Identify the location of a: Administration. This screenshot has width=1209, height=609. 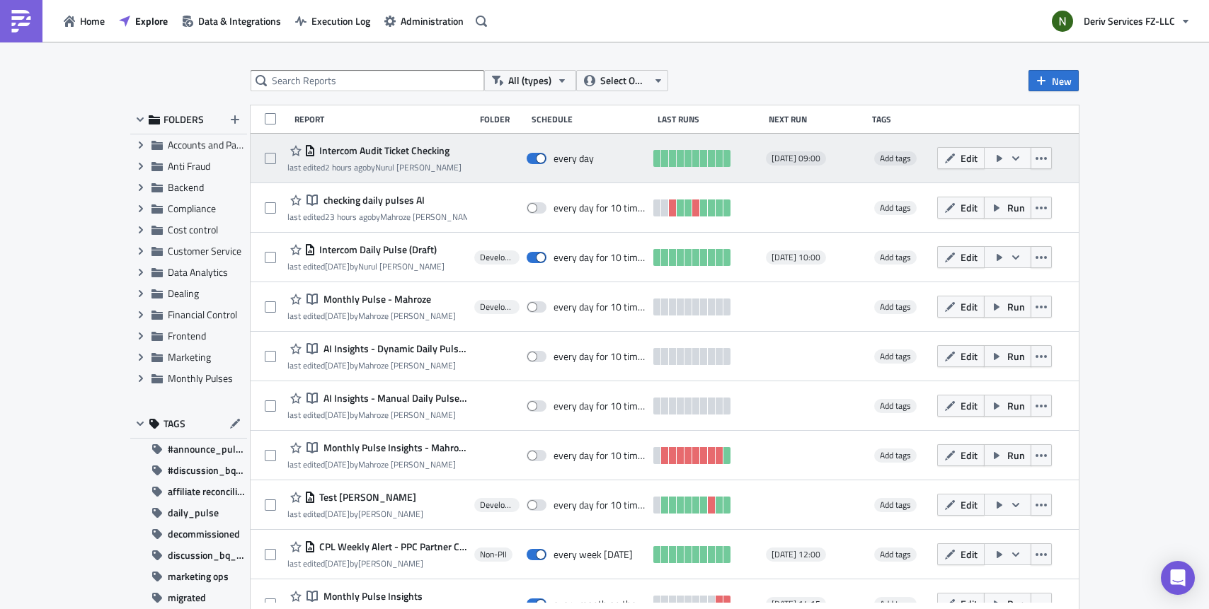
(424, 21).